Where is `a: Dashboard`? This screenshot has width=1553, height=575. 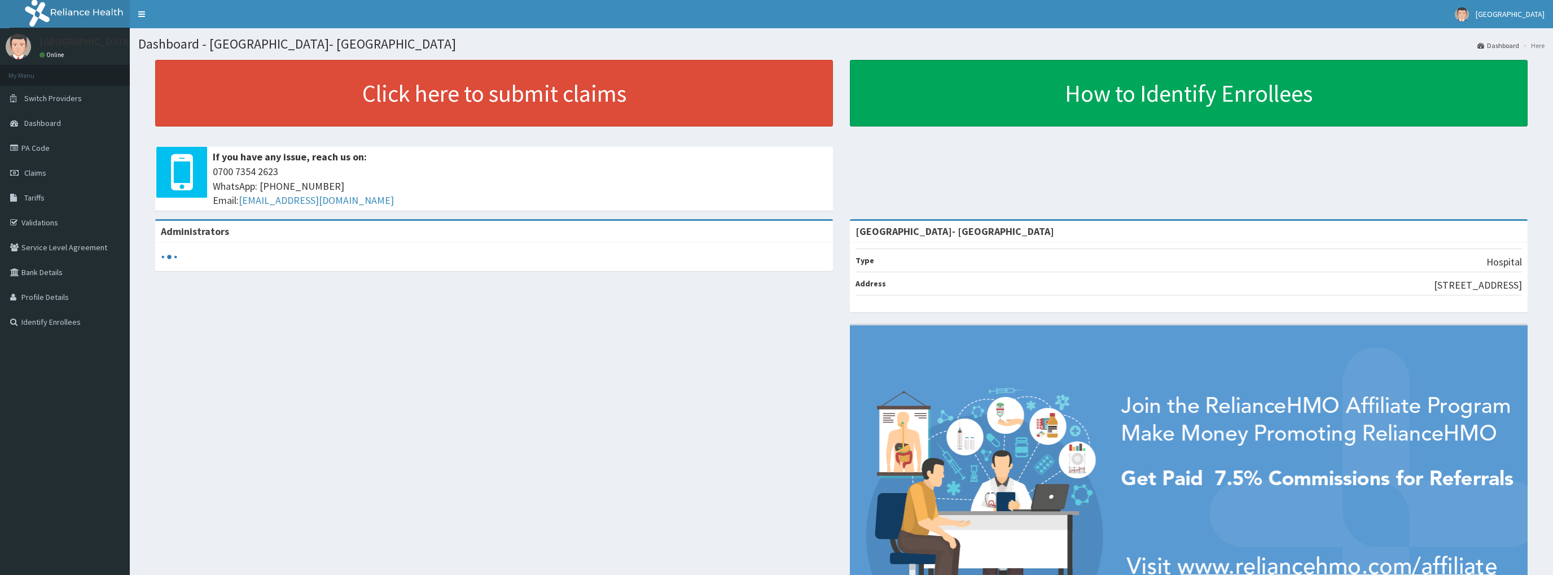
a: Dashboard is located at coordinates (1498, 45).